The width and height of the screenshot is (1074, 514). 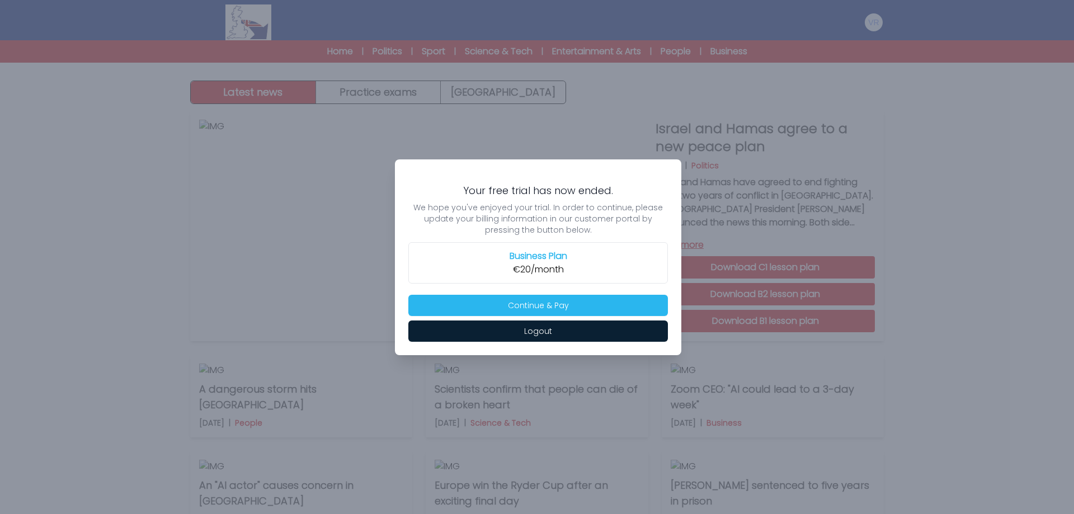 I want to click on p: €20/month, so click(x=538, y=270).